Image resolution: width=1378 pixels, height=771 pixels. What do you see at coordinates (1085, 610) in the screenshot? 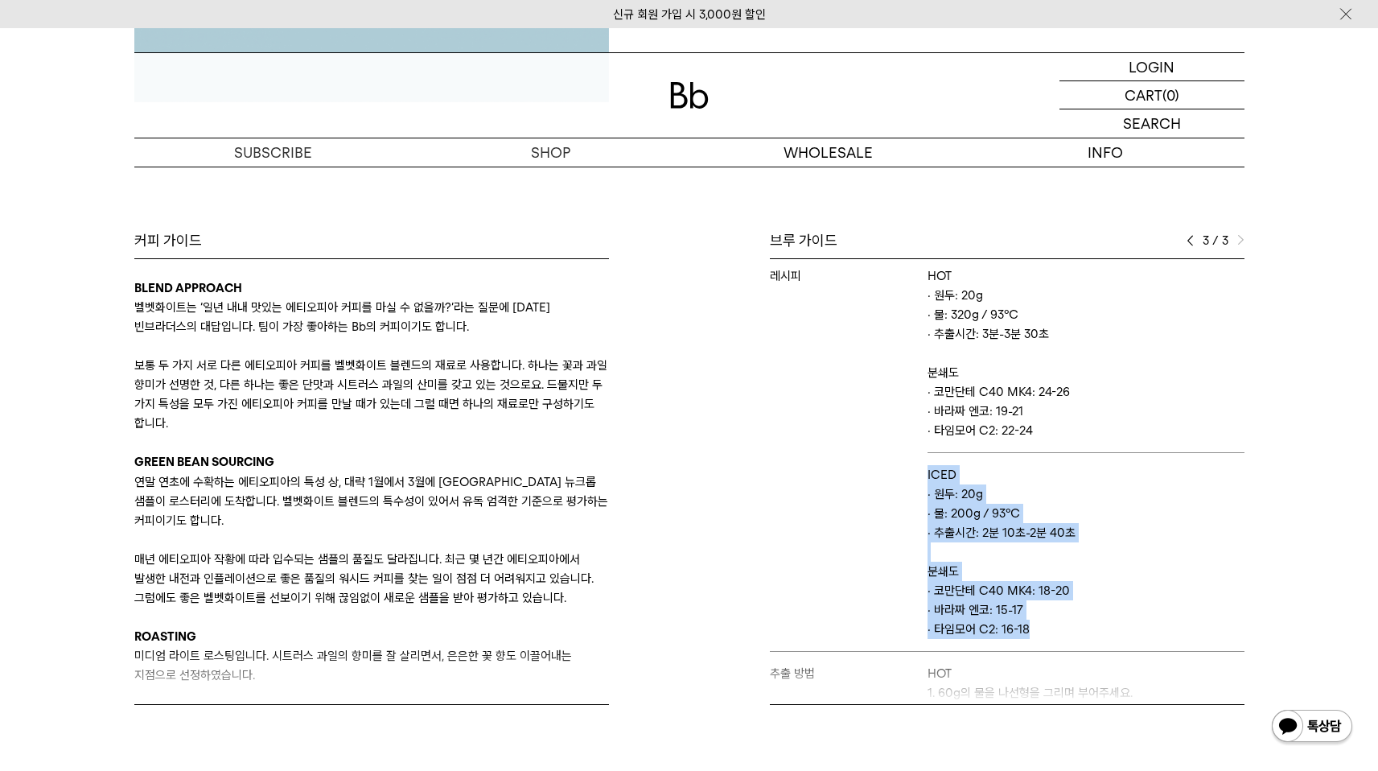
I see `p: · 바라짜 엔코: 15-17` at bounding box center [1085, 610].